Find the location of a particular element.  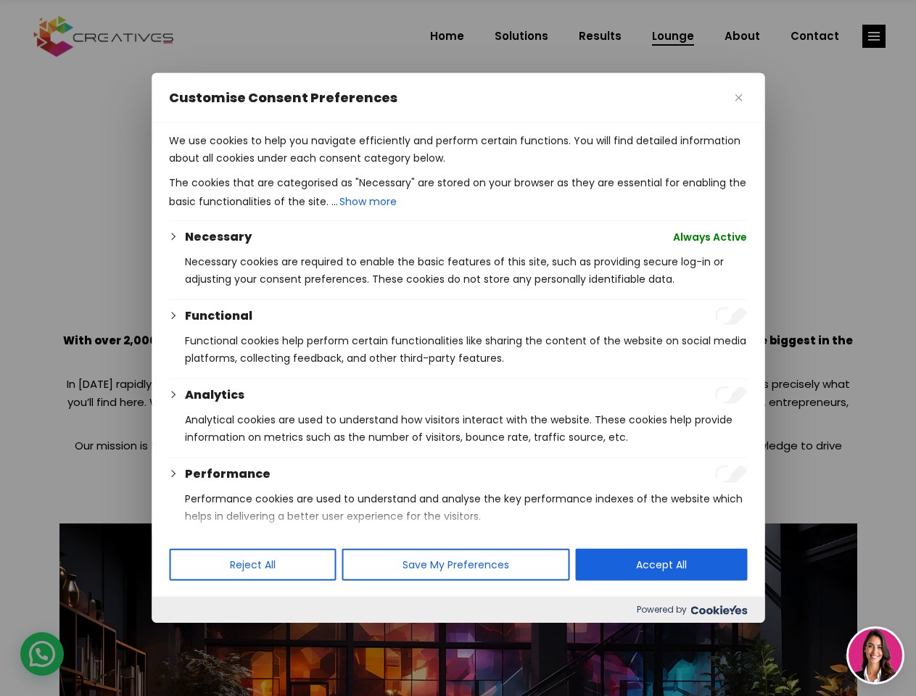

button: Accept All is located at coordinates (660, 565).